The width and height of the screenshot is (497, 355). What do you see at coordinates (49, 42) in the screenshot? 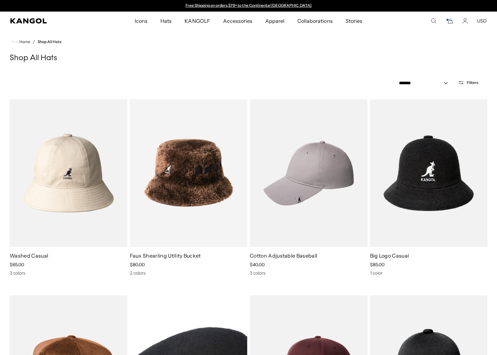
I see `a: Shop All Hats` at bounding box center [49, 42].